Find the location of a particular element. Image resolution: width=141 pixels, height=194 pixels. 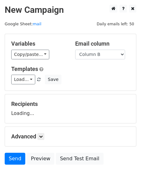

a: Send Test Email is located at coordinates (80, 159).